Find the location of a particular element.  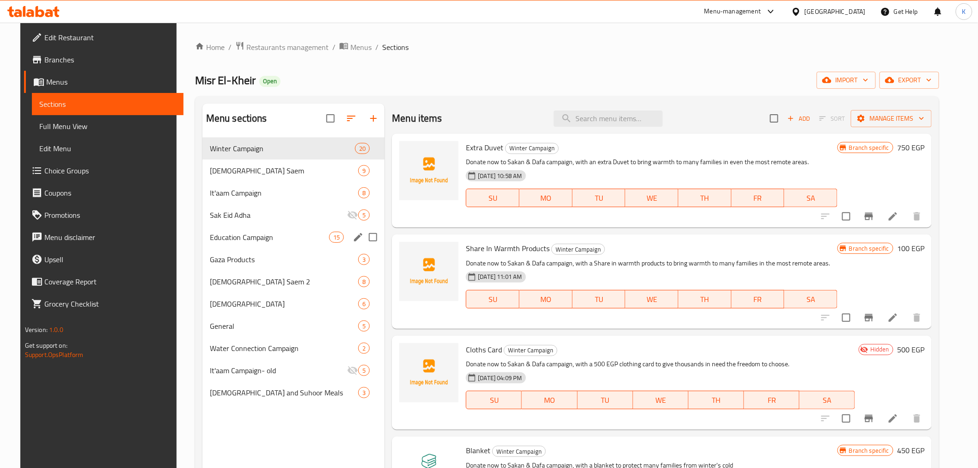

a: Full Menu View is located at coordinates (108, 126).